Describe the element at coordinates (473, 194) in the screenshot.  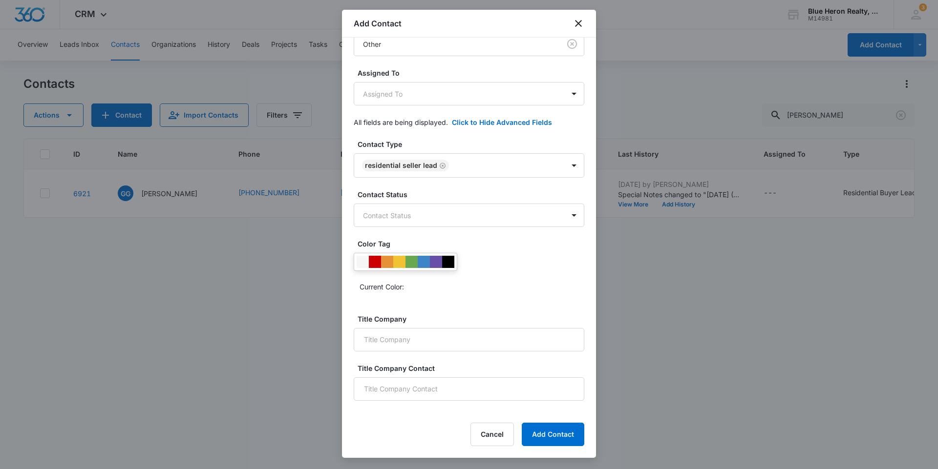
I see `label: Contact Status` at that location.